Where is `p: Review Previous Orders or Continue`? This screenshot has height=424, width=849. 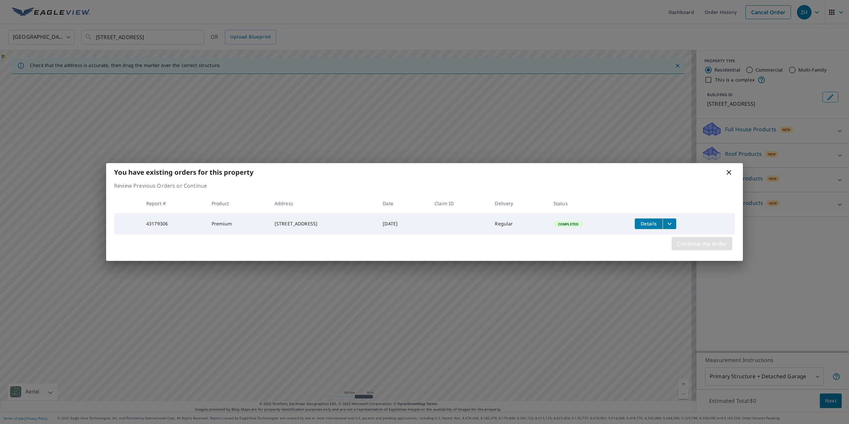 p: Review Previous Orders or Continue is located at coordinates (425, 186).